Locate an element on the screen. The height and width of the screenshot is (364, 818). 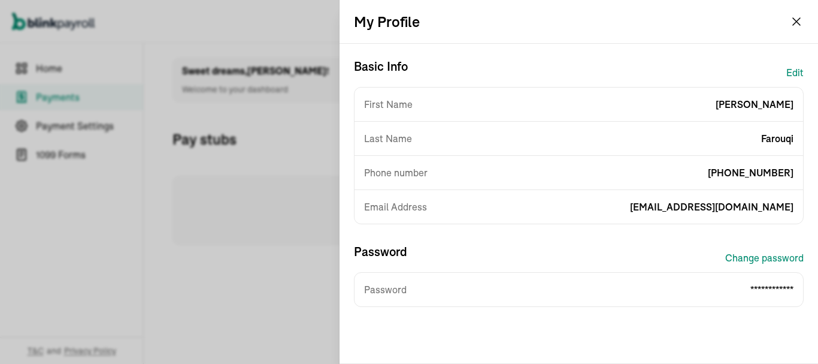
span: Farouqi is located at coordinates (778, 138).